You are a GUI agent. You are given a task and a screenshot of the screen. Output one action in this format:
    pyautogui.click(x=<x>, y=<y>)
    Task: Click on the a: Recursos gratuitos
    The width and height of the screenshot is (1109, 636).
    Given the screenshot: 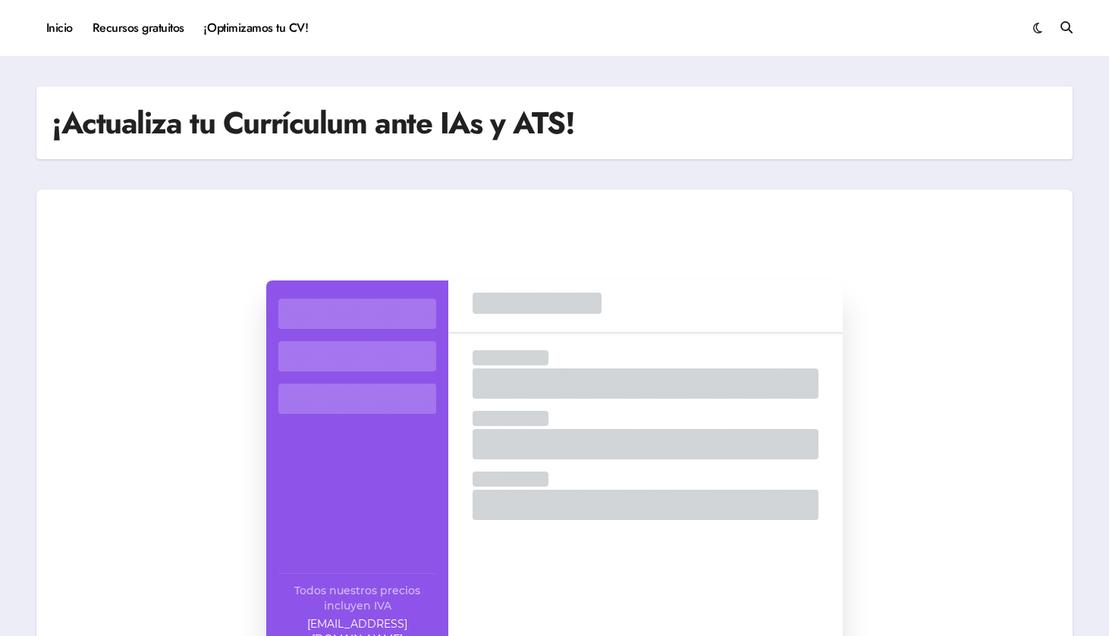 What is the action you would take?
    pyautogui.click(x=138, y=28)
    